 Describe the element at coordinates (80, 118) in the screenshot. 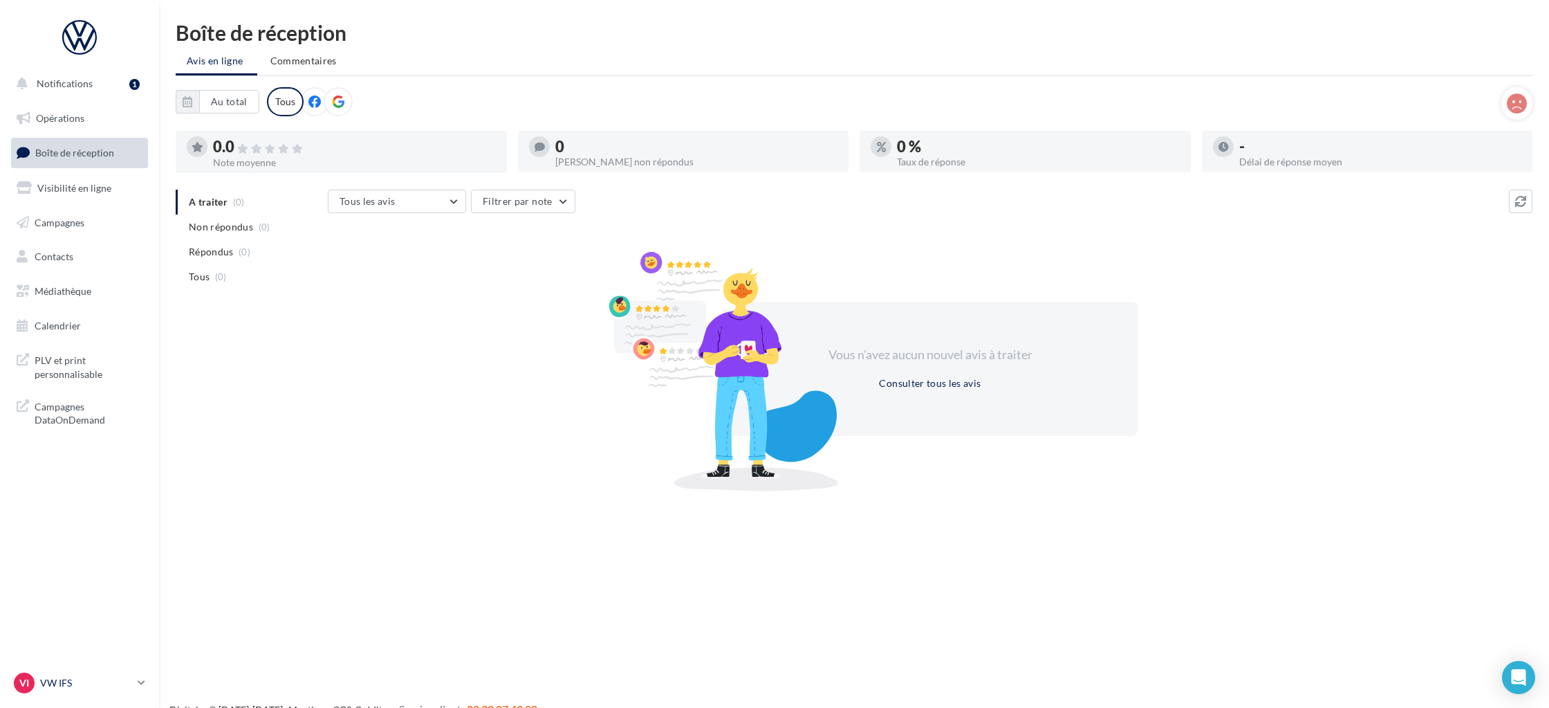

I see `a: Opérations` at that location.